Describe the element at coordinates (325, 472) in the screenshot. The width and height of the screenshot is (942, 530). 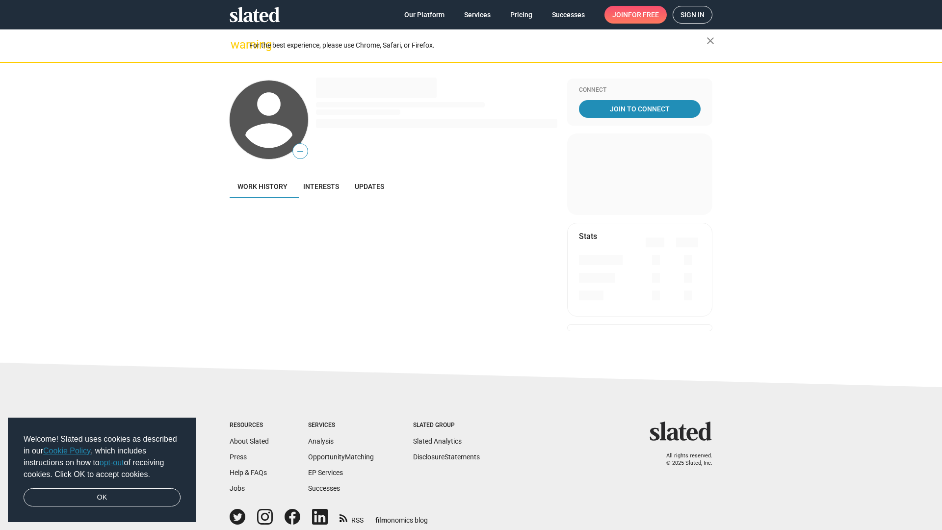
I see `a: EP Services` at that location.